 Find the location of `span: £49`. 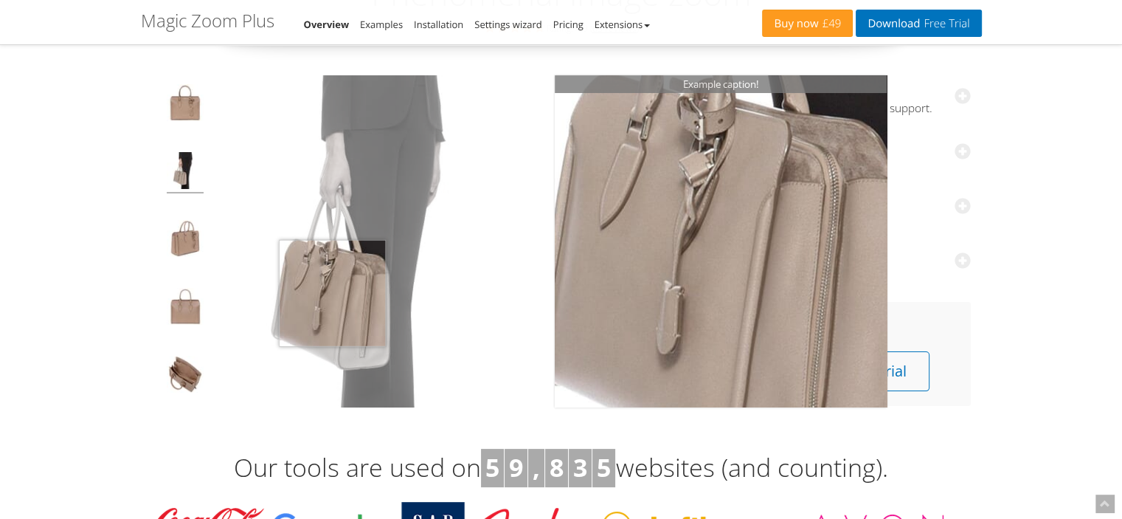

span: £49 is located at coordinates (830, 24).